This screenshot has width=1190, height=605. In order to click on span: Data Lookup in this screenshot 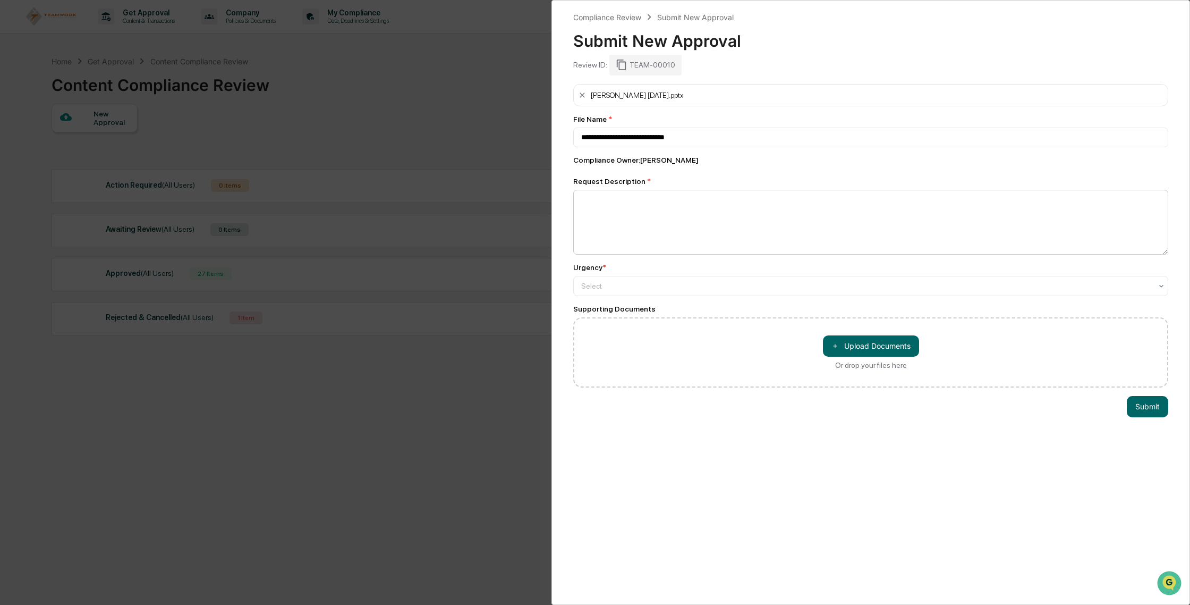, I will do `click(44, 159)`.